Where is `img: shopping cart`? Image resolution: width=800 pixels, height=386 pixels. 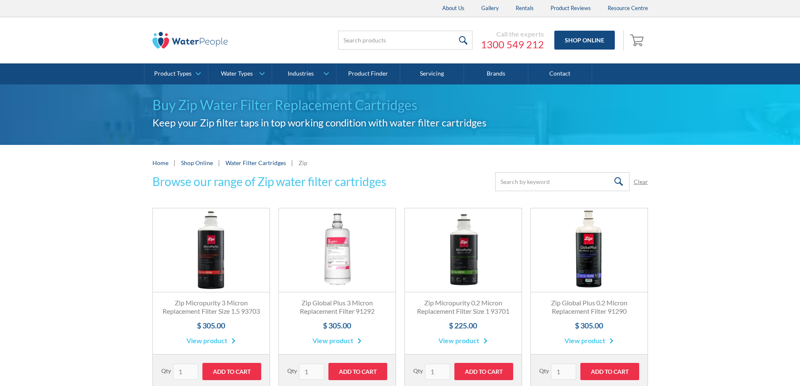
img: shopping cart is located at coordinates (638, 40).